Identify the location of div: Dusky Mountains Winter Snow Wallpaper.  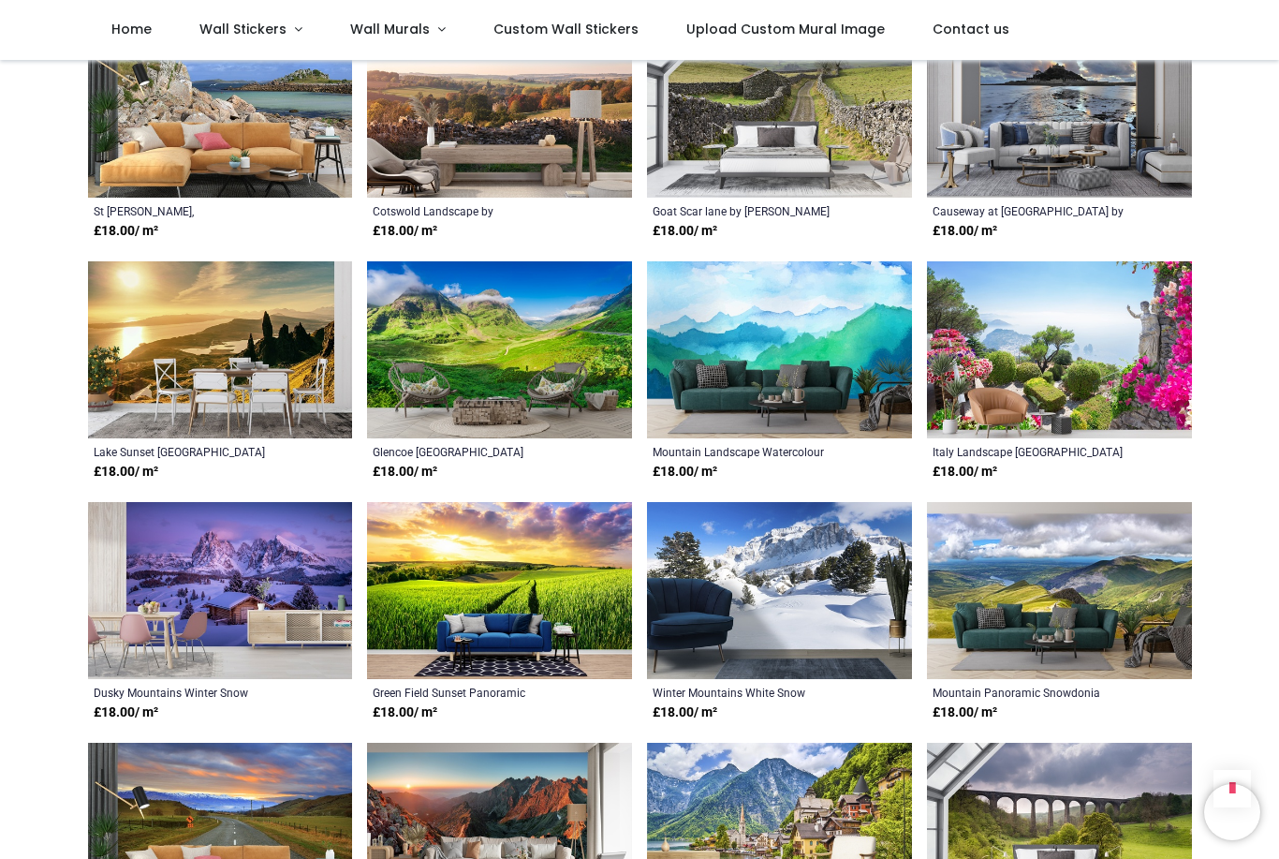
(195, 692).